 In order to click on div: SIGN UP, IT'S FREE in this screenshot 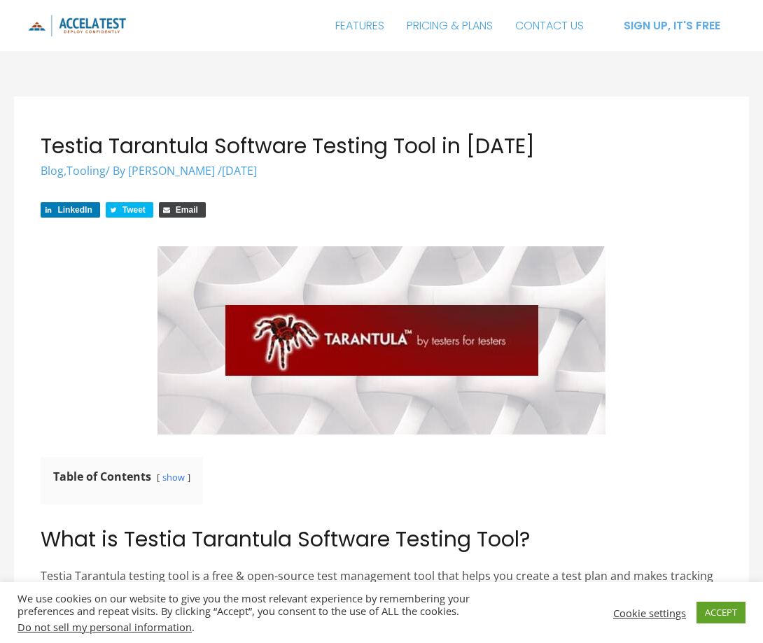, I will do `click(672, 26)`.